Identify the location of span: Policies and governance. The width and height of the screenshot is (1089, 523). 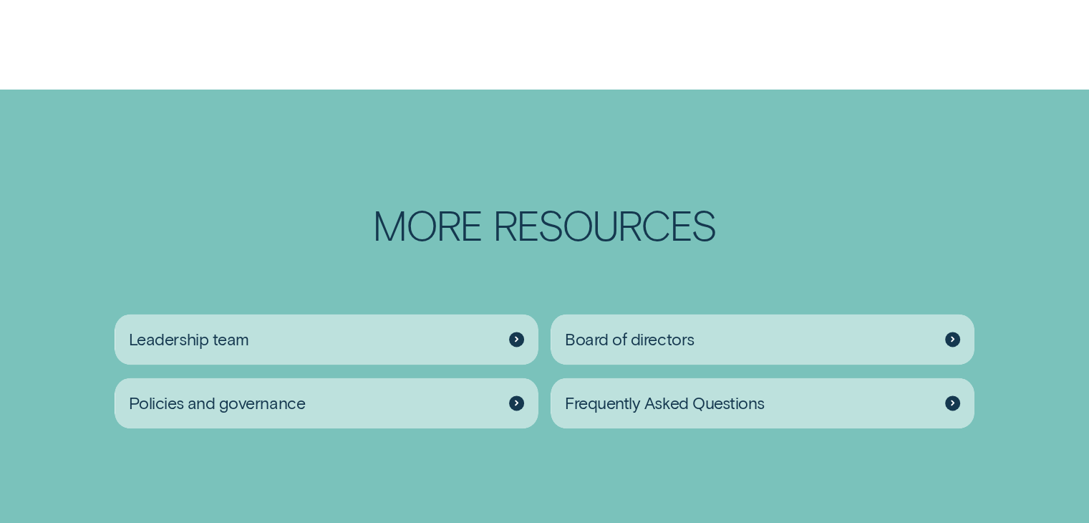
(217, 402).